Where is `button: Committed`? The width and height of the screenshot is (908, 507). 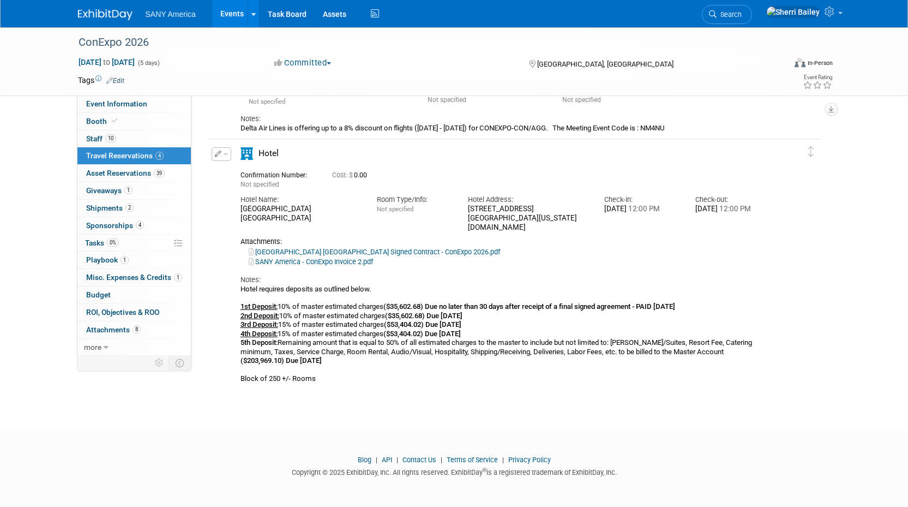 button: Committed is located at coordinates (303, 63).